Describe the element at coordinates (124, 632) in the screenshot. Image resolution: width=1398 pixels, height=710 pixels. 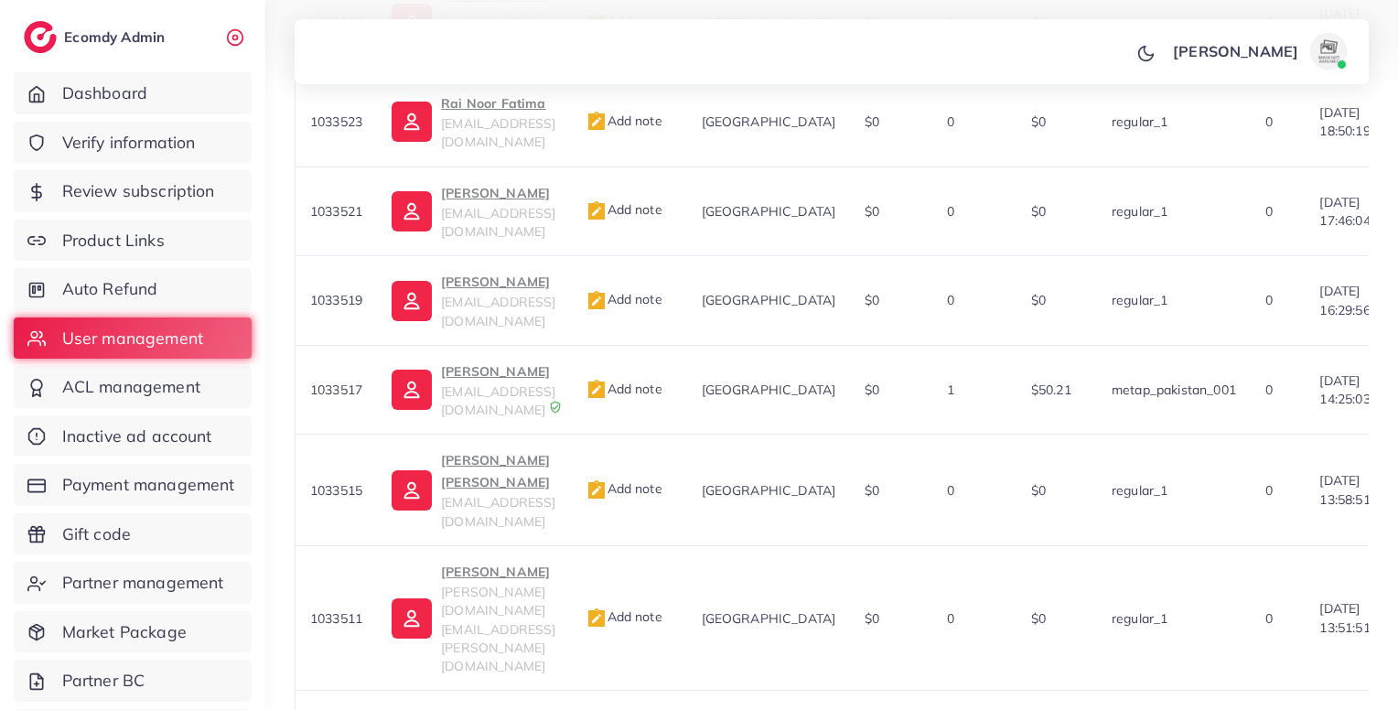
I see `span: Market Package` at that location.